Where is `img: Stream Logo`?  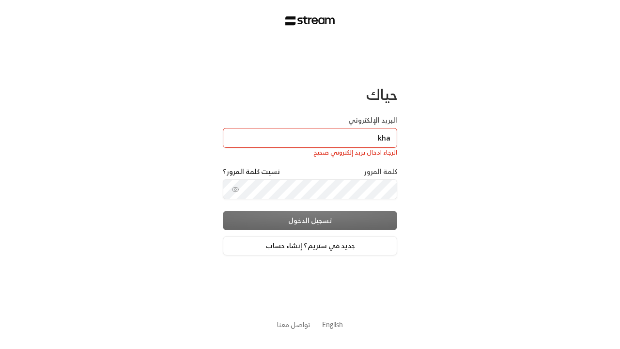 img: Stream Logo is located at coordinates (310, 21).